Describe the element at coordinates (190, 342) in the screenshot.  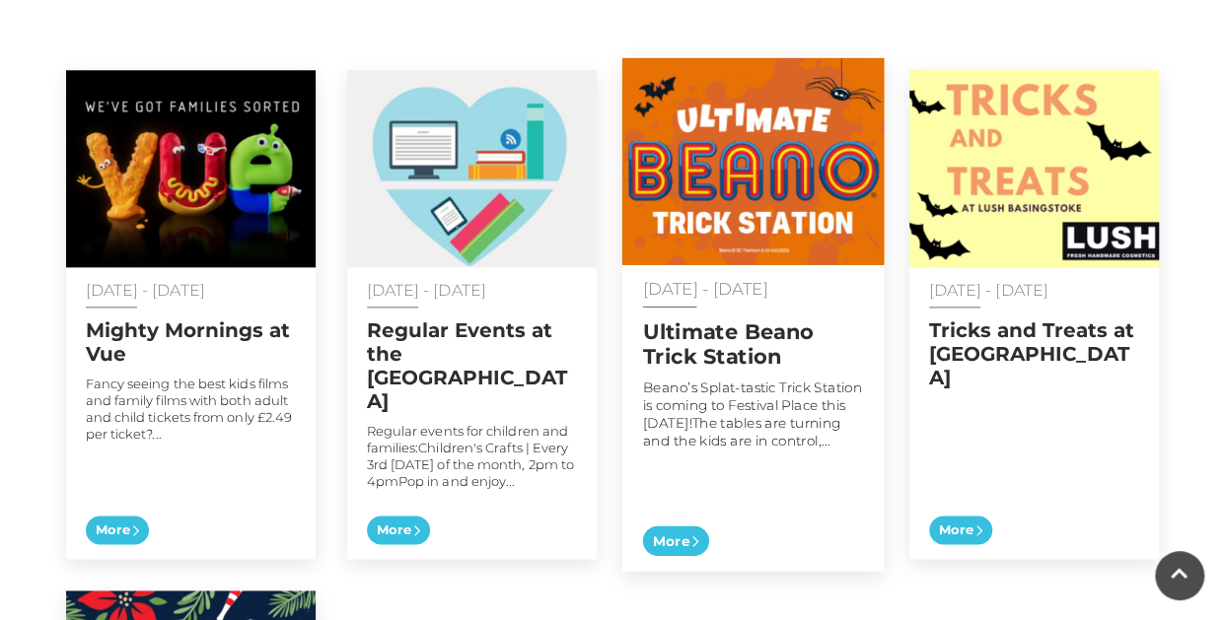
I see `h2: Mighty Mornings at Vue` at that location.